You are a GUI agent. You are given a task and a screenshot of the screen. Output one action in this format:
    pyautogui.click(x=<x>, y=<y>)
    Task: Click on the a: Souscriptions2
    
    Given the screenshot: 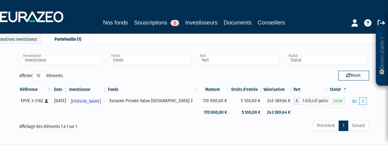 What is the action you would take?
    pyautogui.click(x=156, y=23)
    